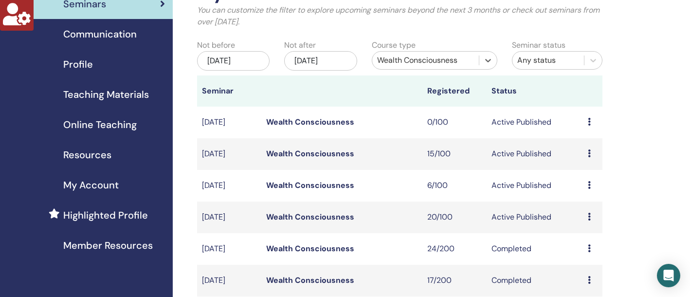 The image size is (690, 297). I want to click on p: You can customize the filter to explore upcoming seminars beyond the next 3 months or check out s..., so click(400, 16).